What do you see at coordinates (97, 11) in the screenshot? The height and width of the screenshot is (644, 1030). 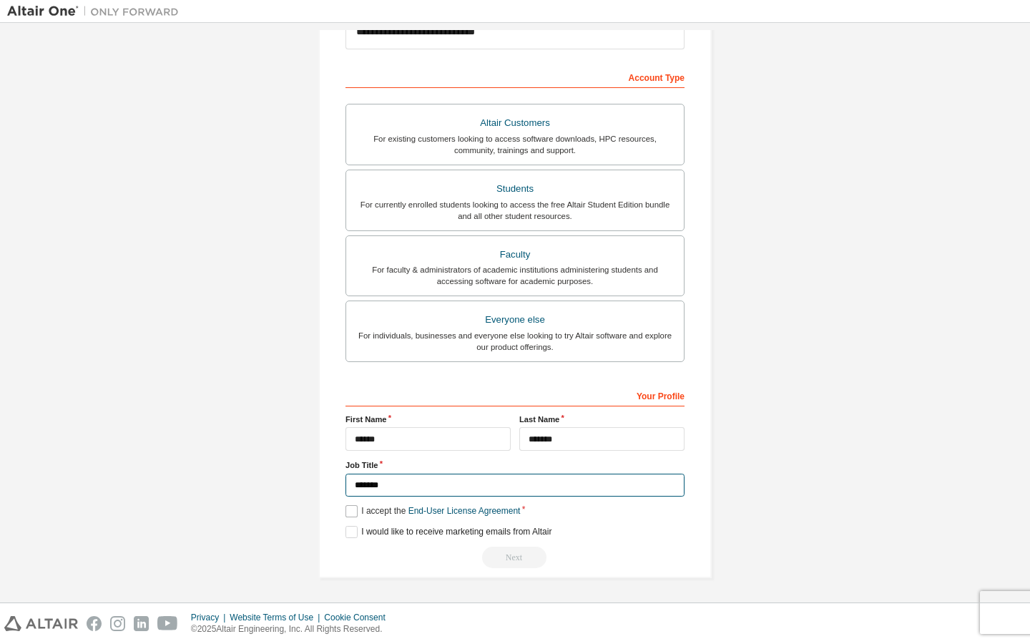 I see `img: Altair One` at bounding box center [97, 11].